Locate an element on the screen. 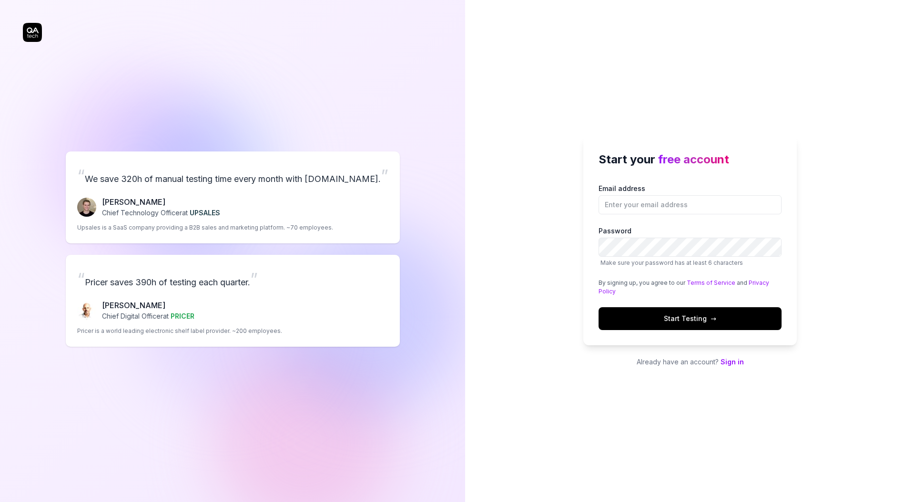 The width and height of the screenshot is (915, 502). div: By signing up, you agree to our and is located at coordinates (690, 287).